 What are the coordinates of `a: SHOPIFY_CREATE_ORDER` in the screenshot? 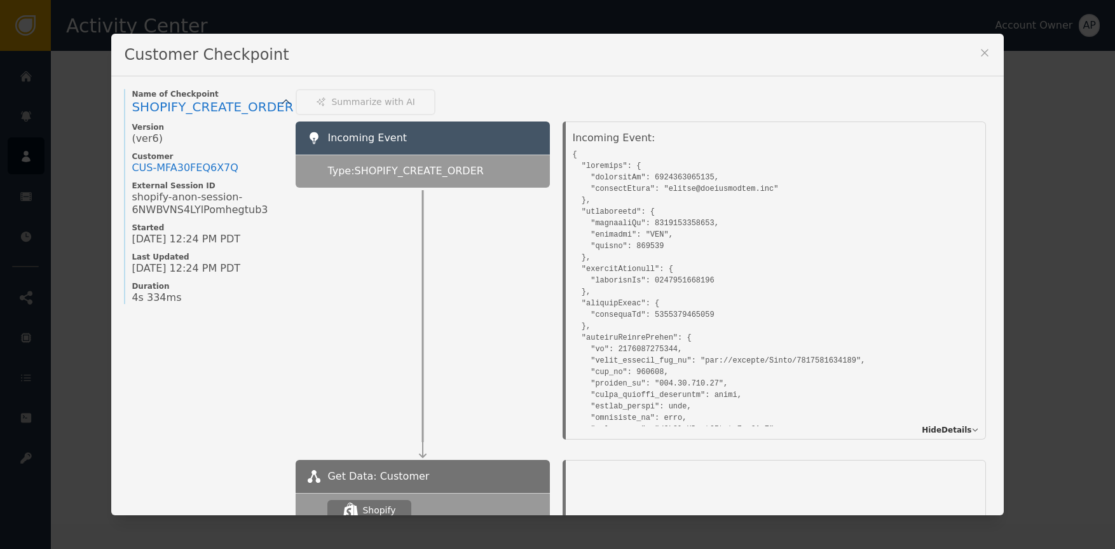 It's located at (207, 107).